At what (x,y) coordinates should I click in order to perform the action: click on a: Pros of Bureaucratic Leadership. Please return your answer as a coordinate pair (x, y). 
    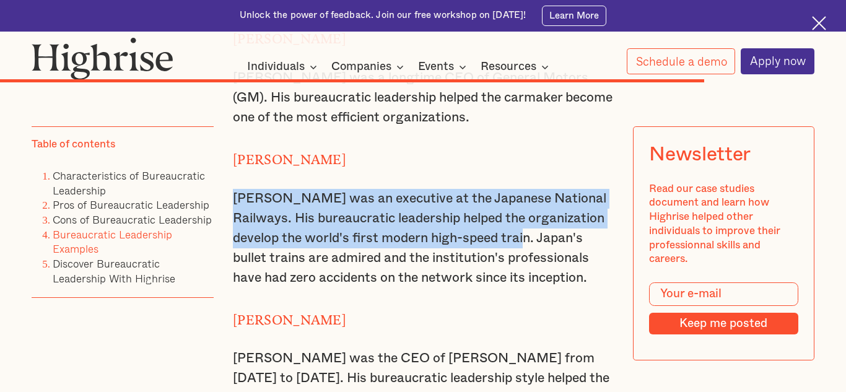
    Looking at the image, I should click on (131, 205).